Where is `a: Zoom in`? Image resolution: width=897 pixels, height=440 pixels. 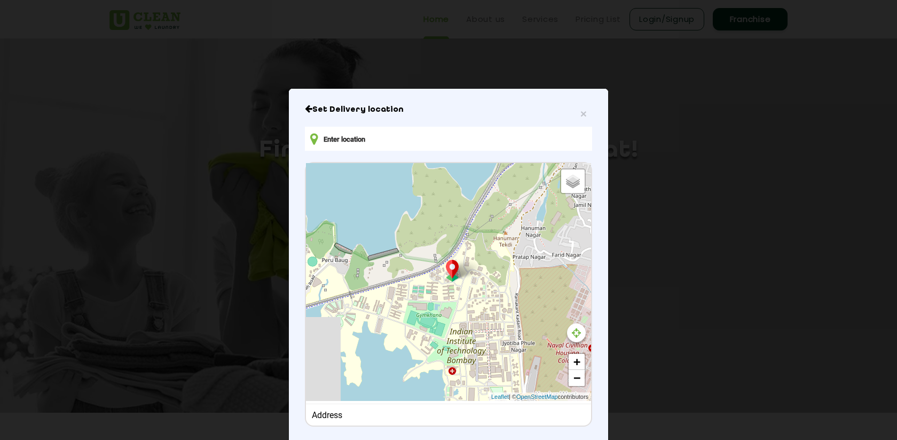 a: Zoom in is located at coordinates (577, 362).